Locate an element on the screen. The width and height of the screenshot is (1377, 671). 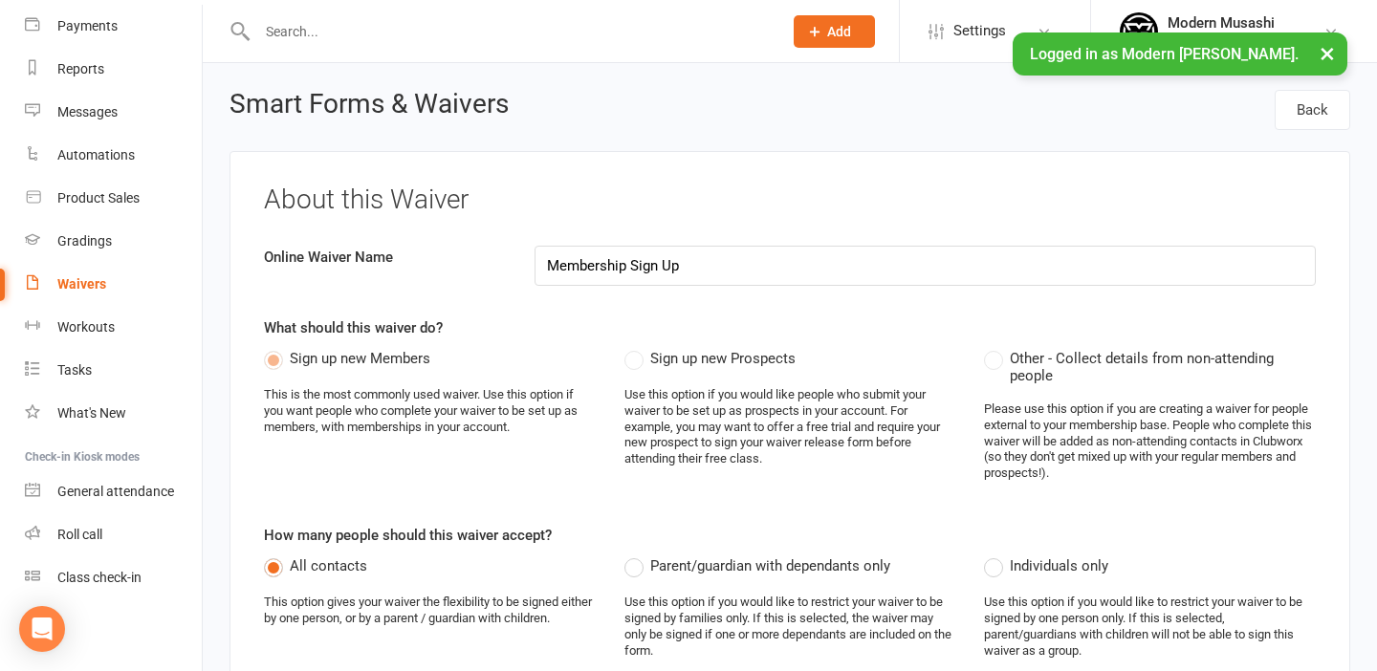
div: Gradings is located at coordinates (84, 241).